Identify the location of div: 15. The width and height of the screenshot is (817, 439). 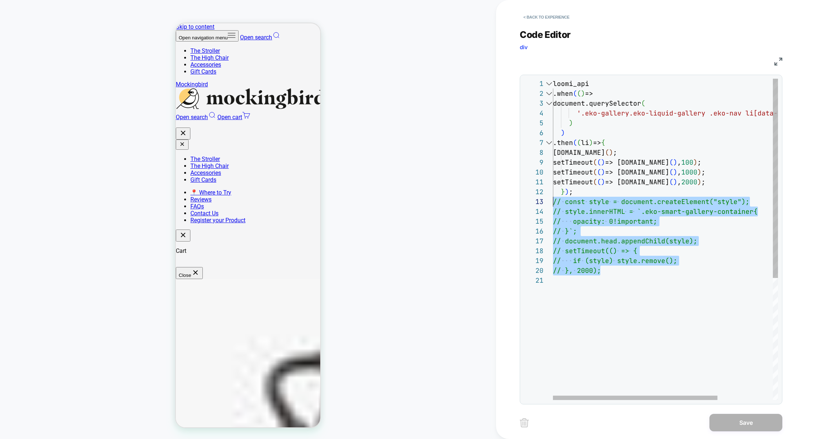
(533, 221).